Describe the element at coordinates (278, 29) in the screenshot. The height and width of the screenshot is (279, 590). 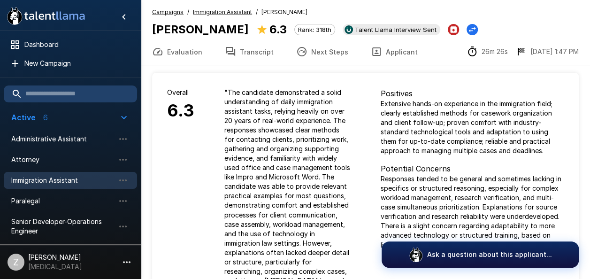
I see `b: 6.3` at that location.